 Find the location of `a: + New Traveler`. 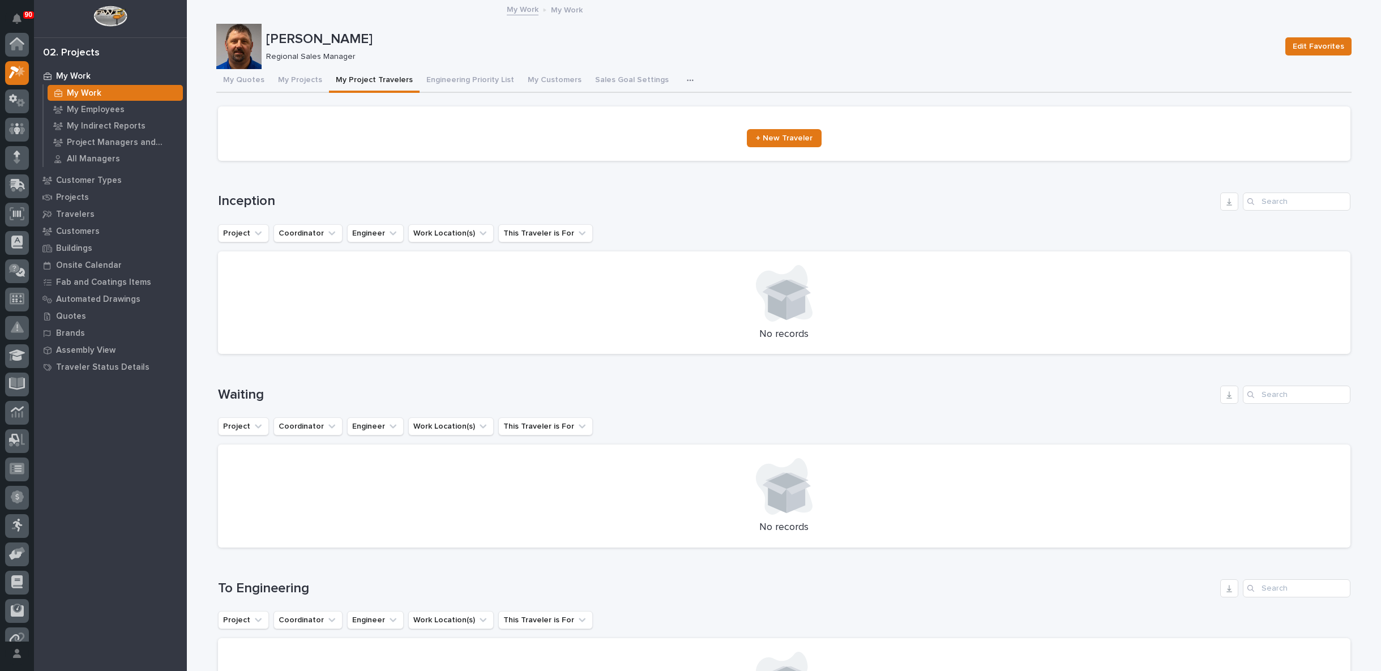

a: + New Traveler is located at coordinates (784, 138).